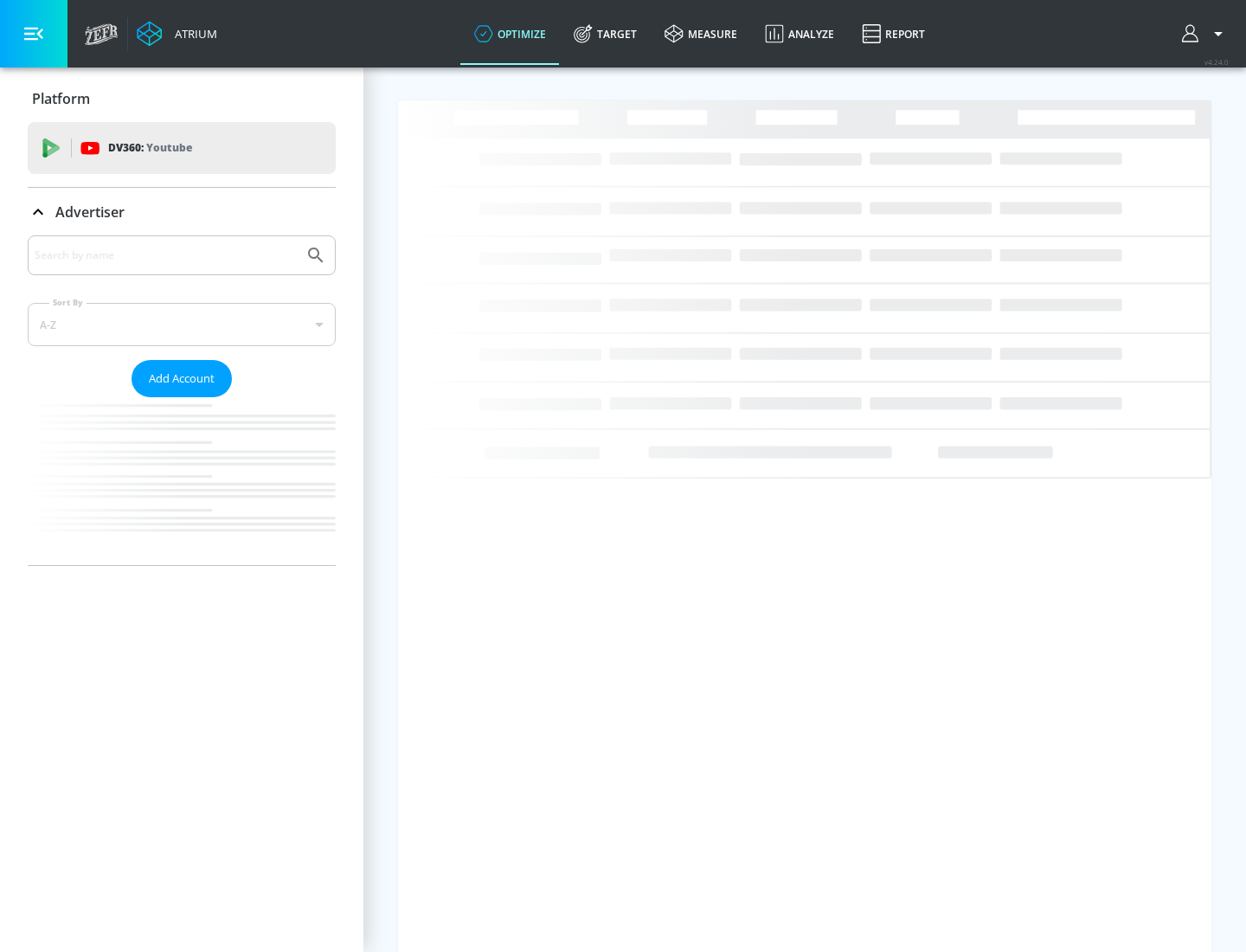  What do you see at coordinates (182, 378) in the screenshot?
I see `button: Add Account` at bounding box center [182, 378].